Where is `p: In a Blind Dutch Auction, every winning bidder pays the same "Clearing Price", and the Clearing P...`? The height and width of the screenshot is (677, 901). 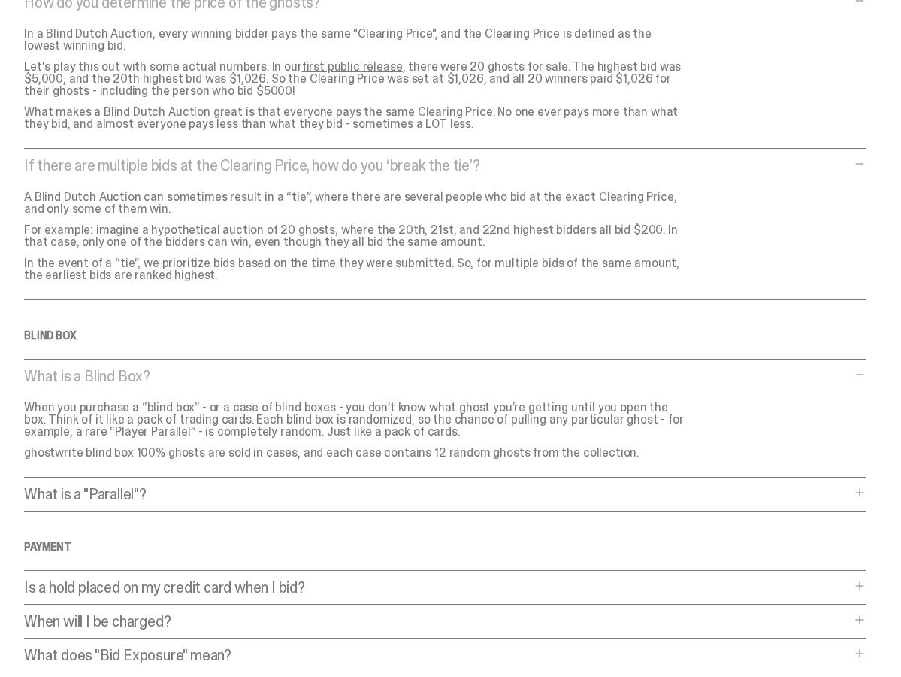
p: In a Blind Dutch Auction, every winning bidder pays the same "Clearing Price", and the Clearing P... is located at coordinates (355, 40).